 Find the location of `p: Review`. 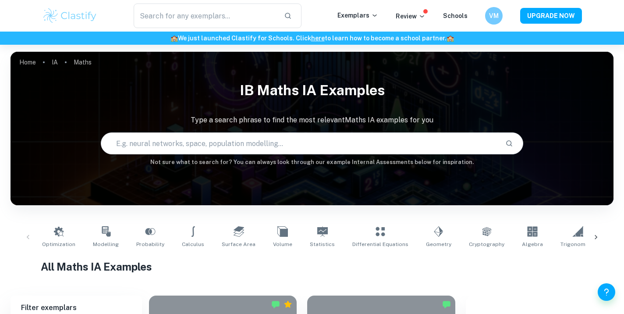

p: Review is located at coordinates (411, 16).